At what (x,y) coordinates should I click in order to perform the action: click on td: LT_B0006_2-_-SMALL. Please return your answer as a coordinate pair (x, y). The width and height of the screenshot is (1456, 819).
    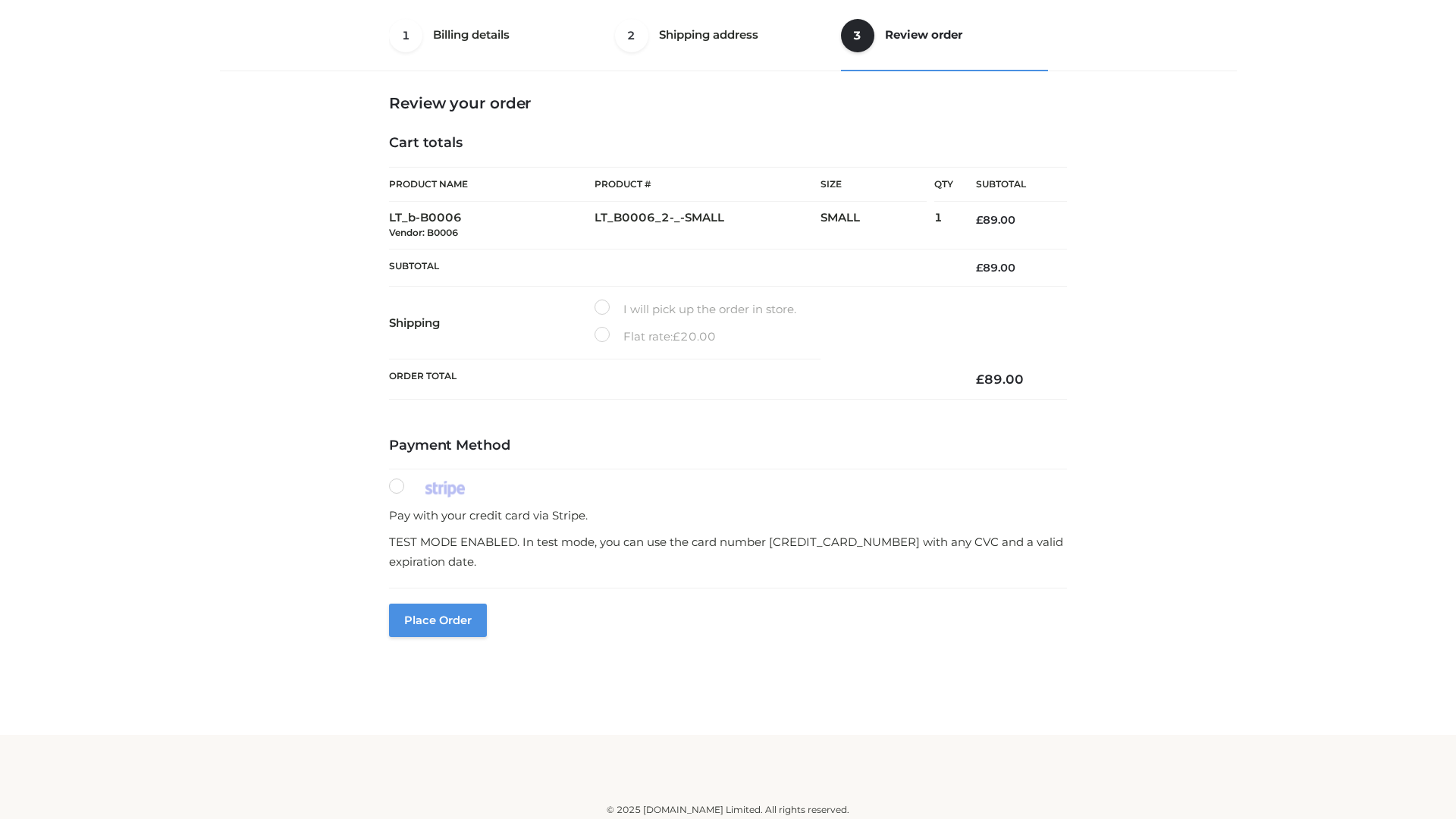
    Looking at the image, I should click on (708, 225).